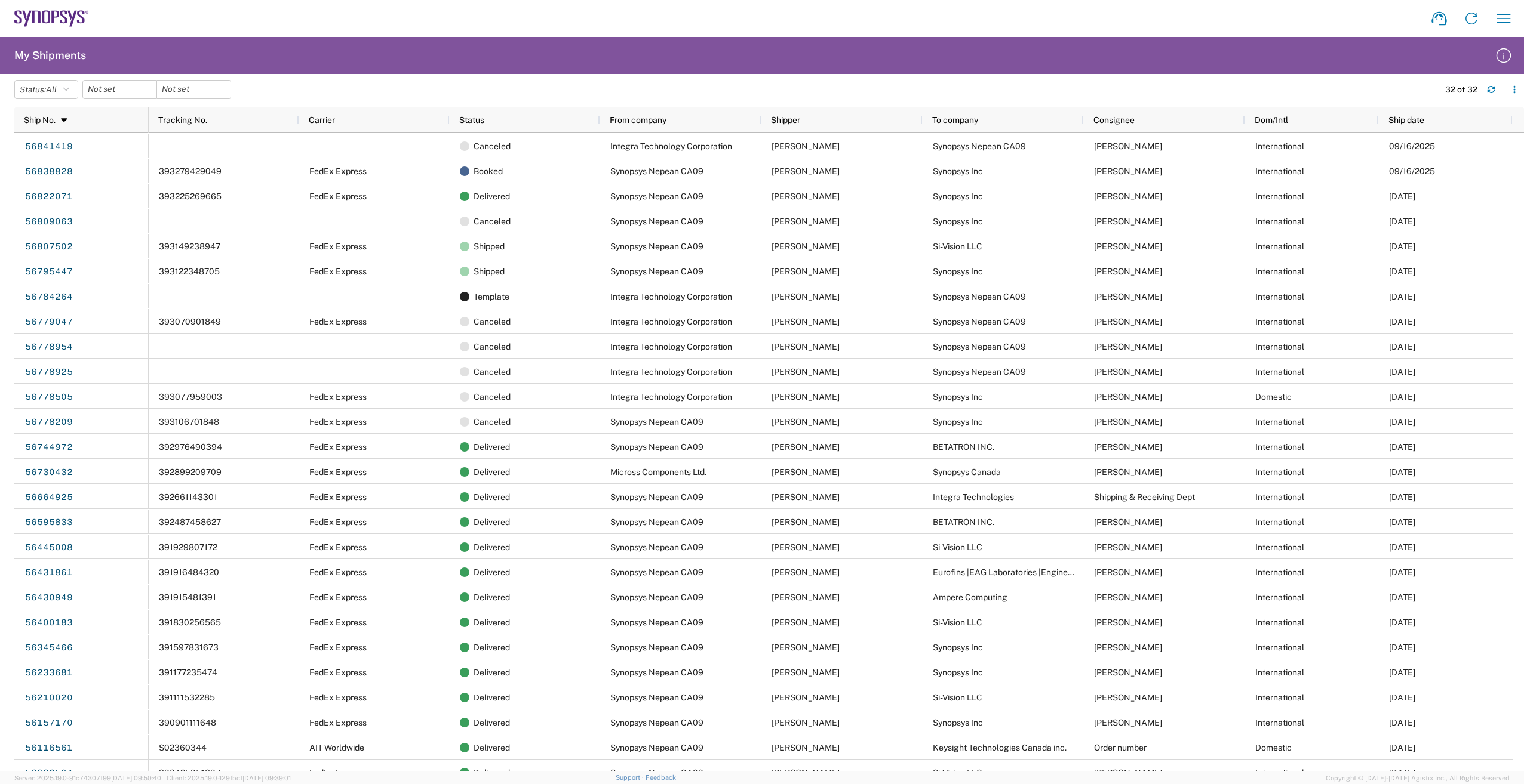  Describe the element at coordinates (489, 271) in the screenshot. I see `span: Shipped` at that location.